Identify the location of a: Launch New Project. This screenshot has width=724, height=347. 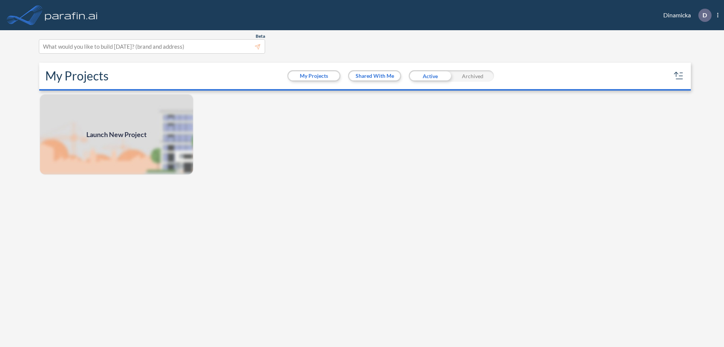
(117, 134).